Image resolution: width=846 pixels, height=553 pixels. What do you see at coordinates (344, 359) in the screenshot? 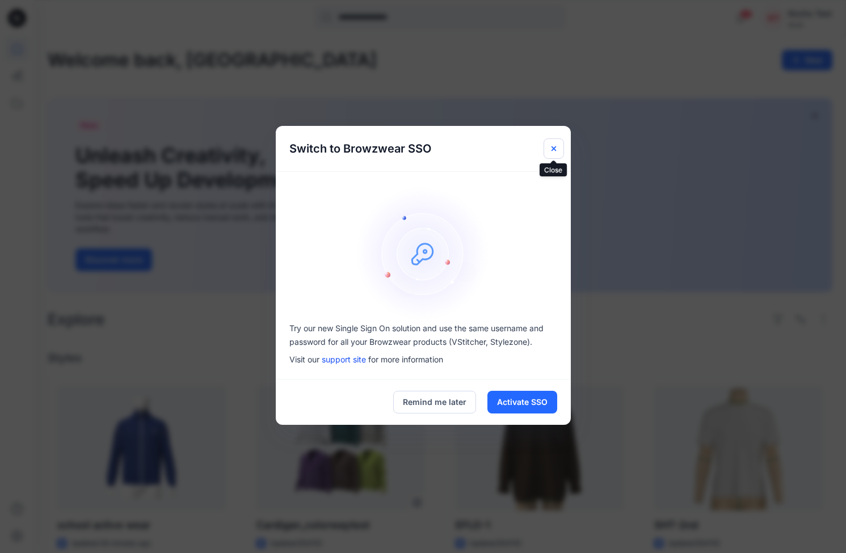
I see `a: support site` at bounding box center [344, 359].